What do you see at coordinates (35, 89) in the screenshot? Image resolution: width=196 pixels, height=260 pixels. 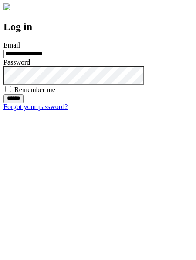 I see `label: Remember me` at bounding box center [35, 89].